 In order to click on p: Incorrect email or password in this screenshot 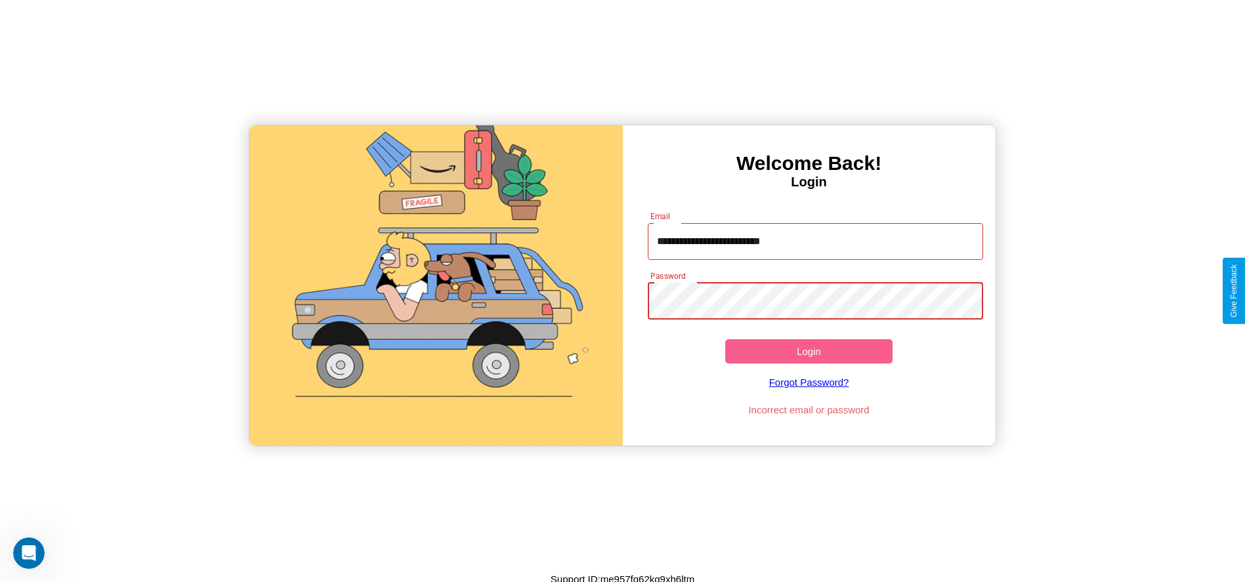, I will do `click(808, 409)`.